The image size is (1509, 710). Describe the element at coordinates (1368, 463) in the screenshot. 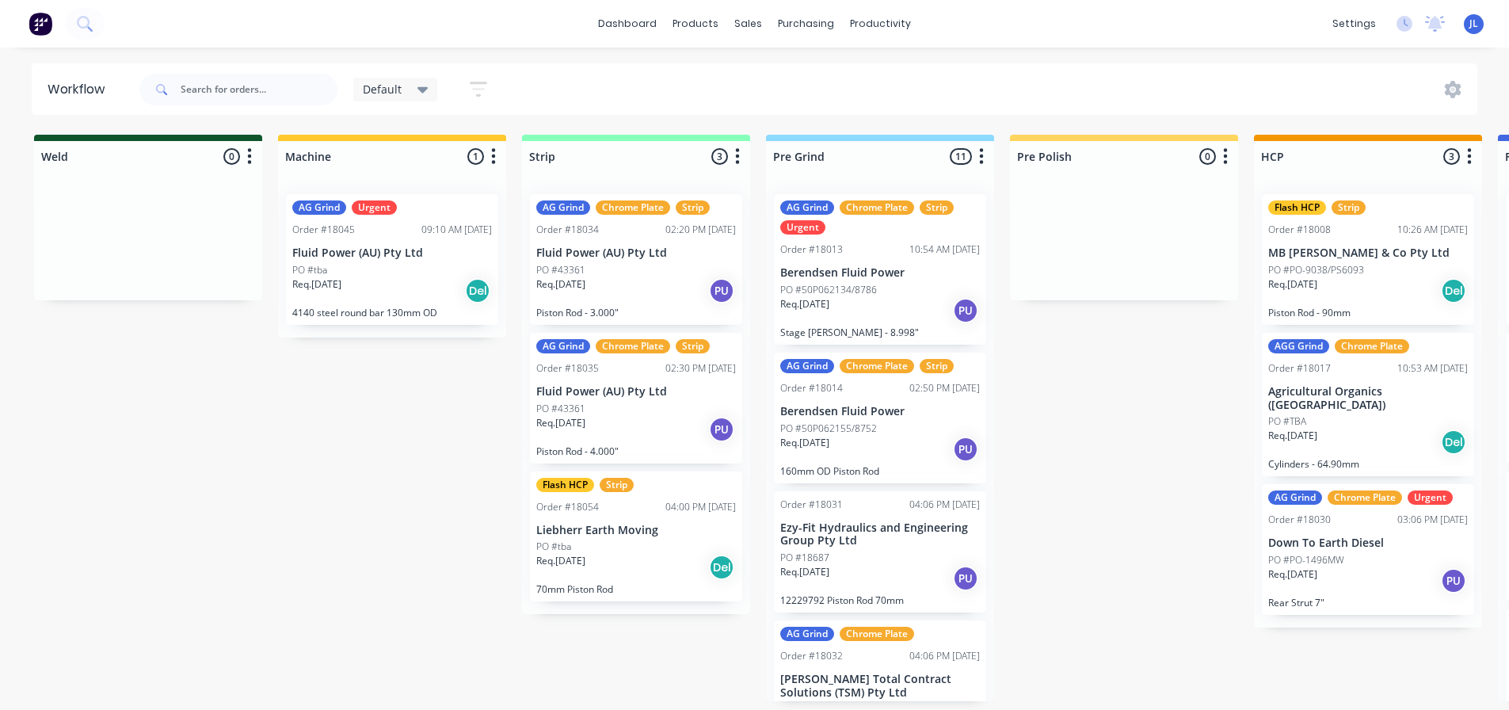

I see `p: Cylinders - 64.90mm` at that location.